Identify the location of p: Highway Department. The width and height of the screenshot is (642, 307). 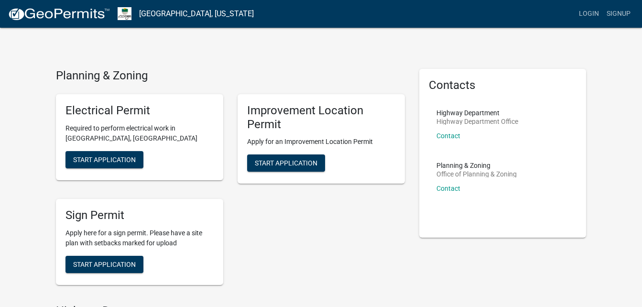
(477, 113).